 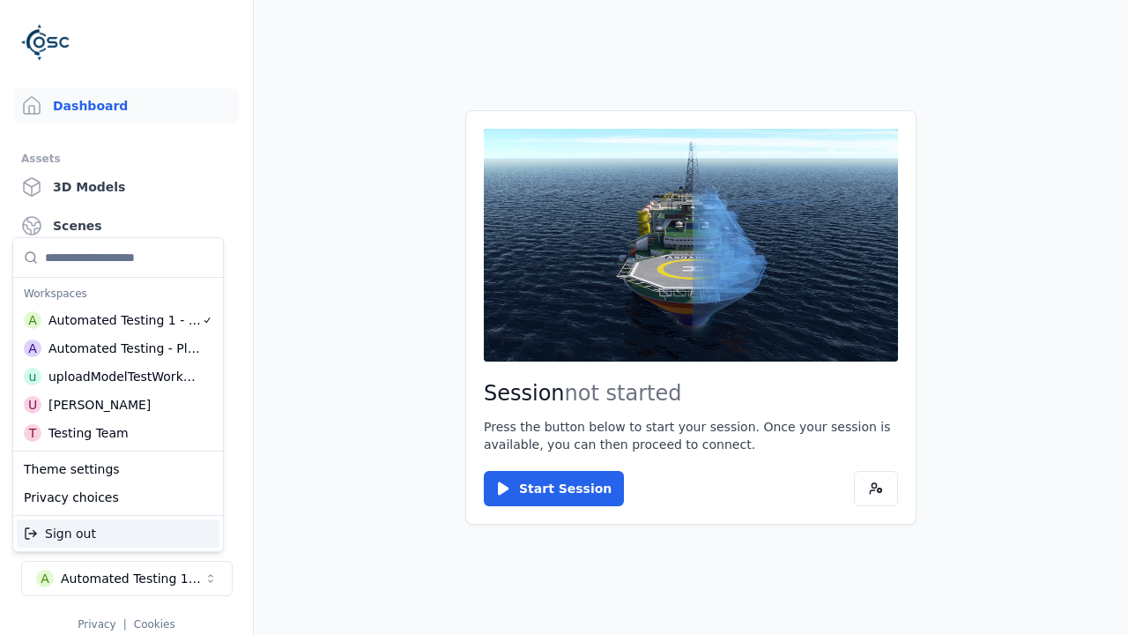 What do you see at coordinates (118, 497) in the screenshot?
I see `div: Privacy choices` at bounding box center [118, 497].